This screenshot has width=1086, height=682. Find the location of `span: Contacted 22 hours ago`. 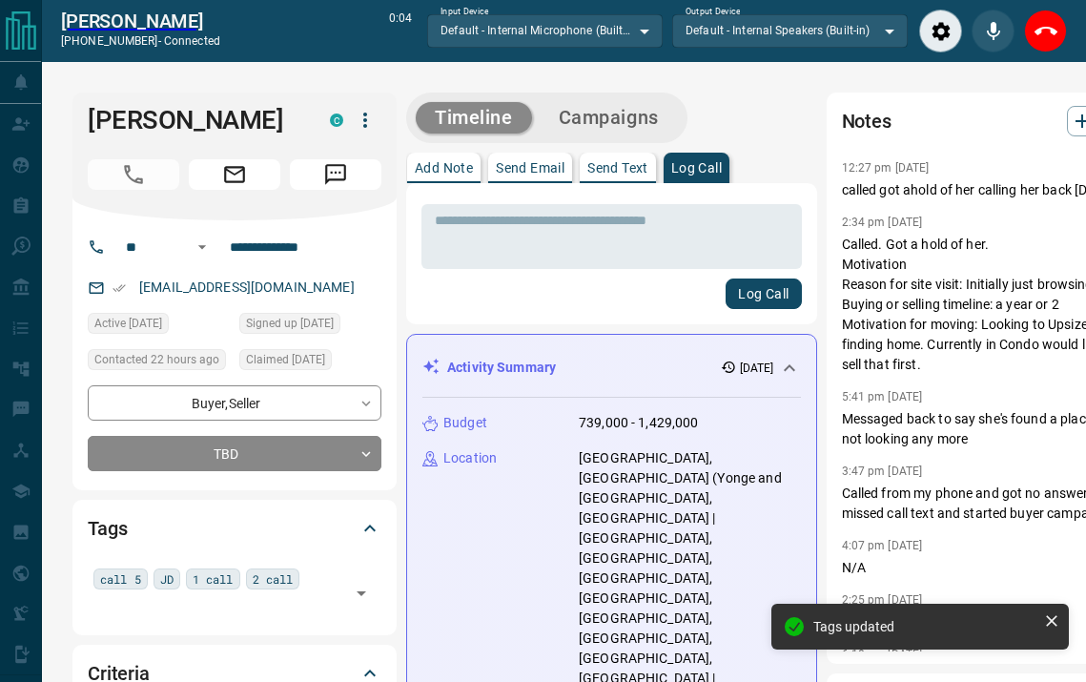

span: Contacted 22 hours ago is located at coordinates (156, 360).